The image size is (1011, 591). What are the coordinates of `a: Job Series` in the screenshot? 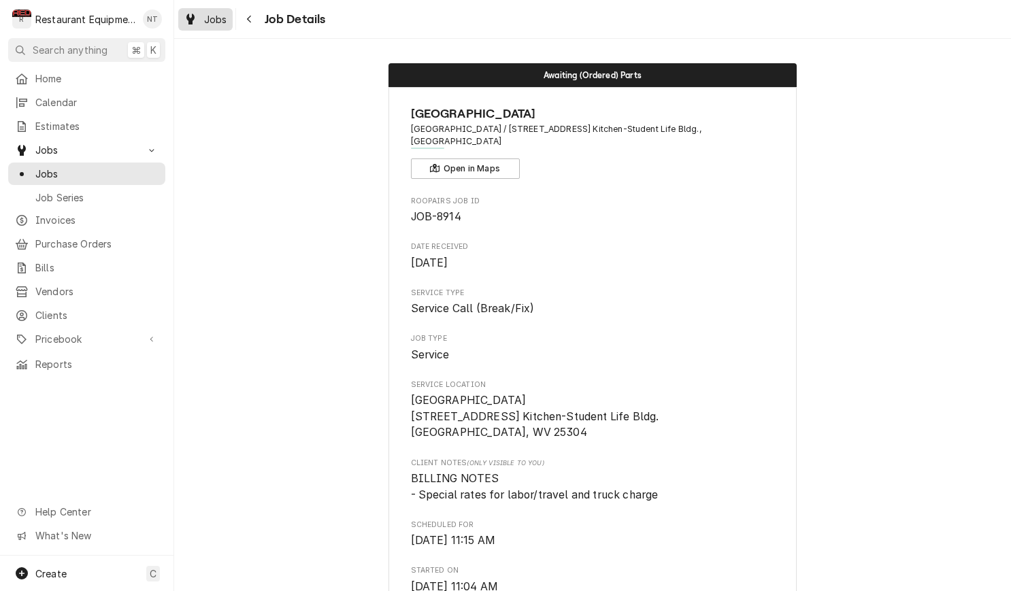 It's located at (86, 197).